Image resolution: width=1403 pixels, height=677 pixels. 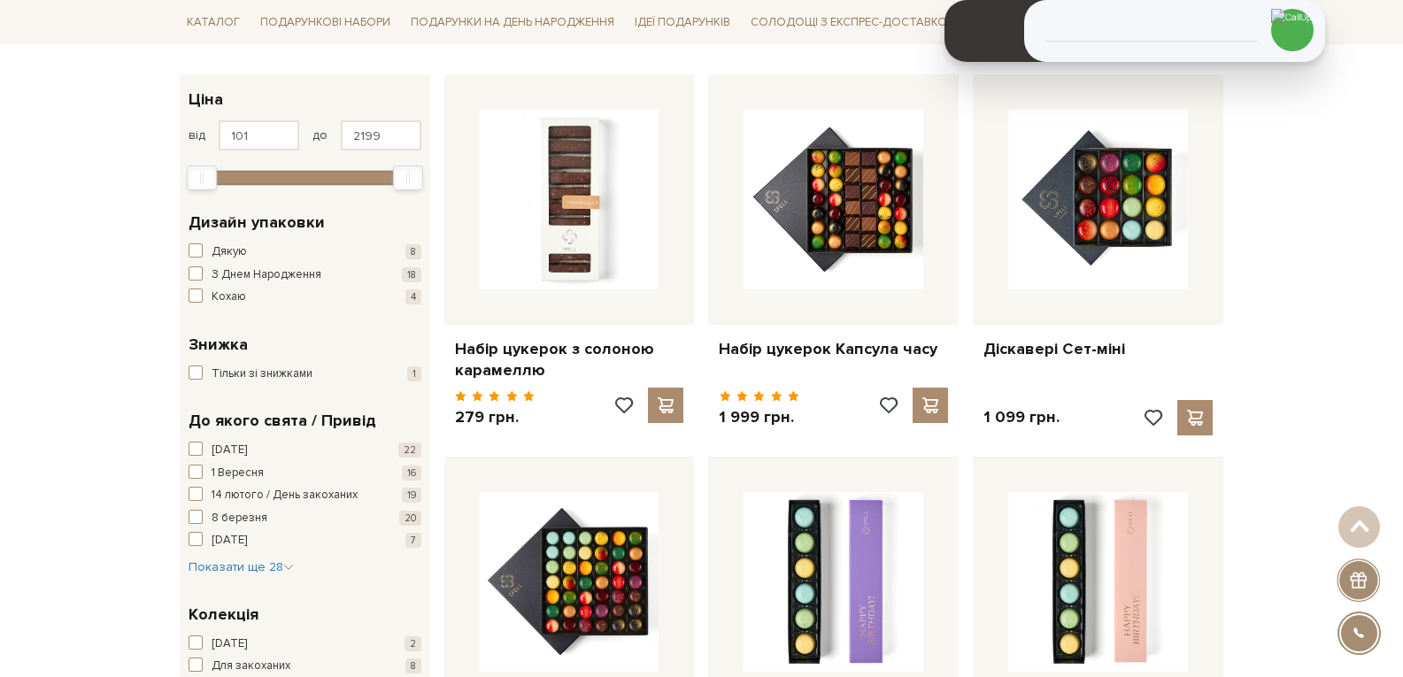 What do you see at coordinates (305, 297) in the screenshot?
I see `button: Кохаю 4` at bounding box center [305, 297].